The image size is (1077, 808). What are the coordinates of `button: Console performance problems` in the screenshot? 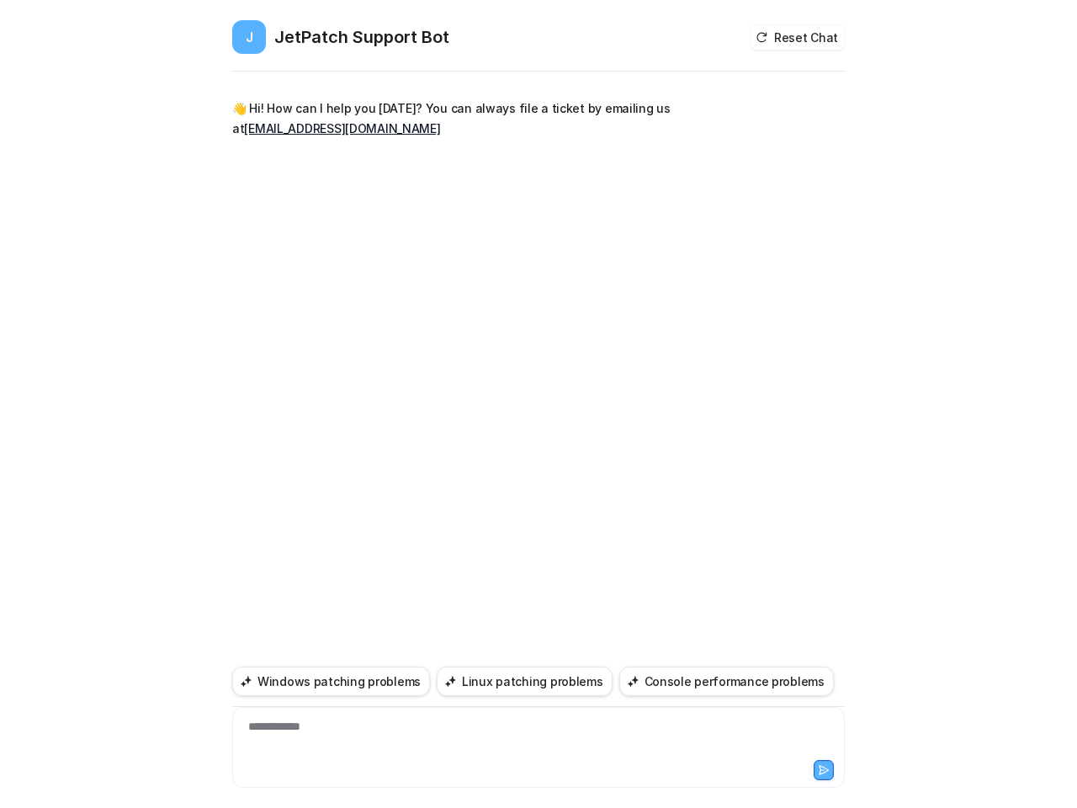 It's located at (726, 681).